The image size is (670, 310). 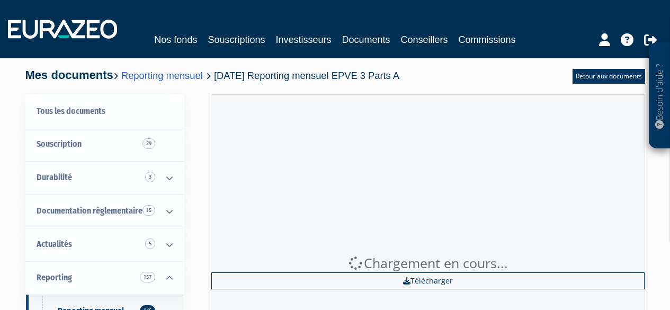 What do you see at coordinates (105, 277) in the screenshot?
I see `a: Reporting 157` at bounding box center [105, 277].